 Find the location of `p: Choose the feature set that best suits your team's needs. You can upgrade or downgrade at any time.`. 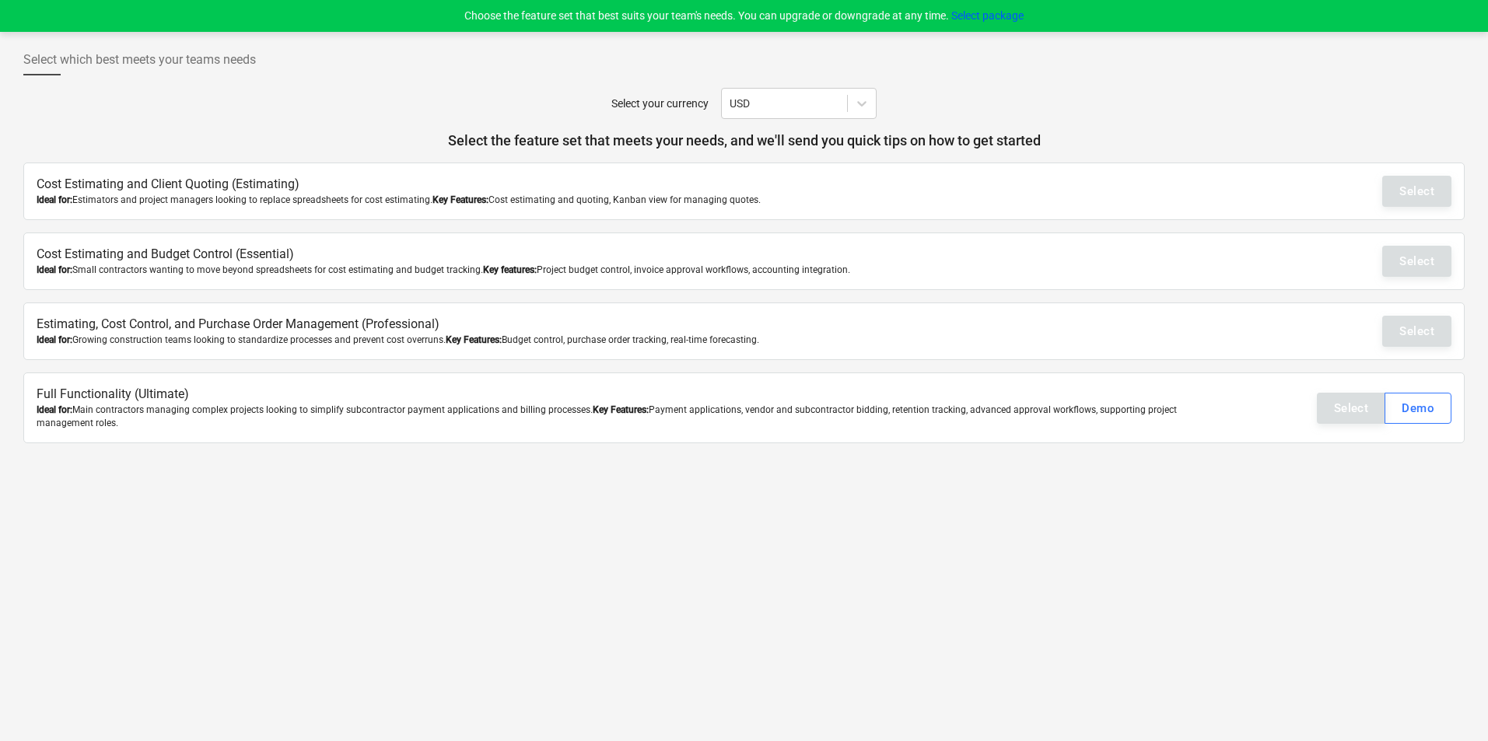

p: Choose the feature set that best suits your team's needs. You can upgrade or downgrade at any time. is located at coordinates (744, 16).